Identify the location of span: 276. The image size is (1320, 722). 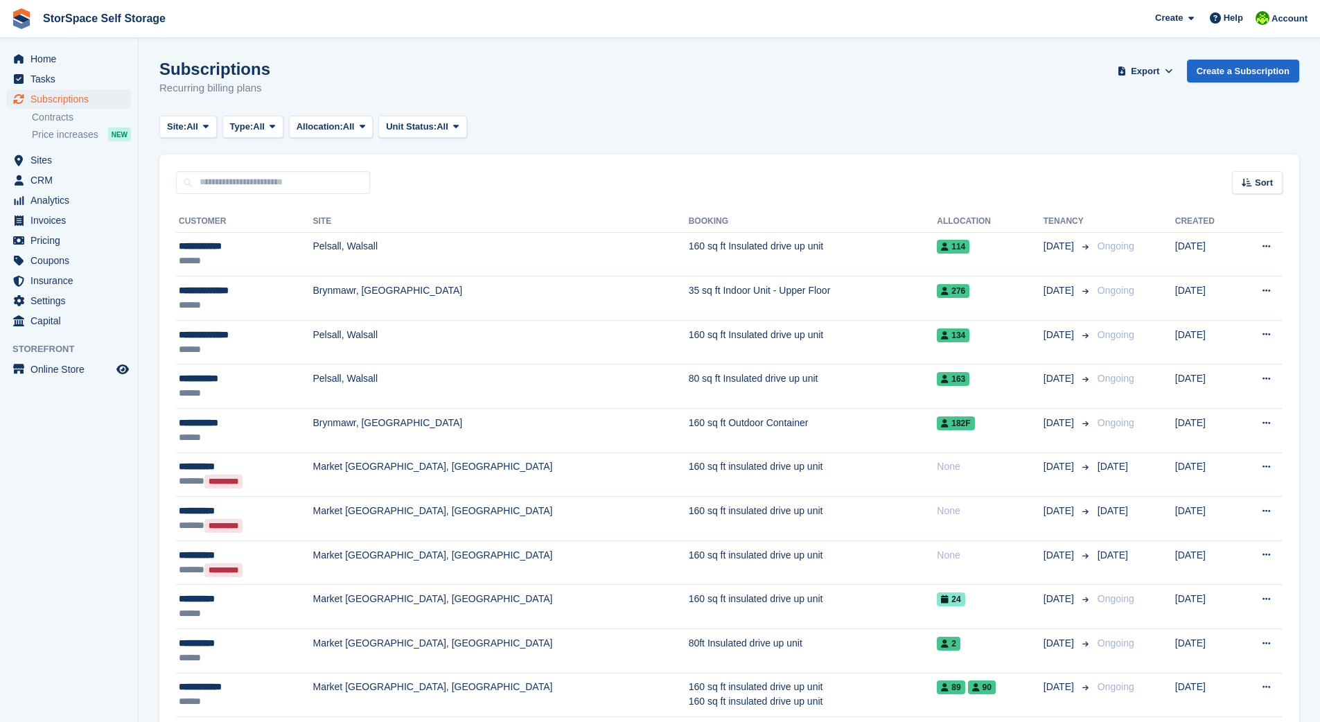
(953, 291).